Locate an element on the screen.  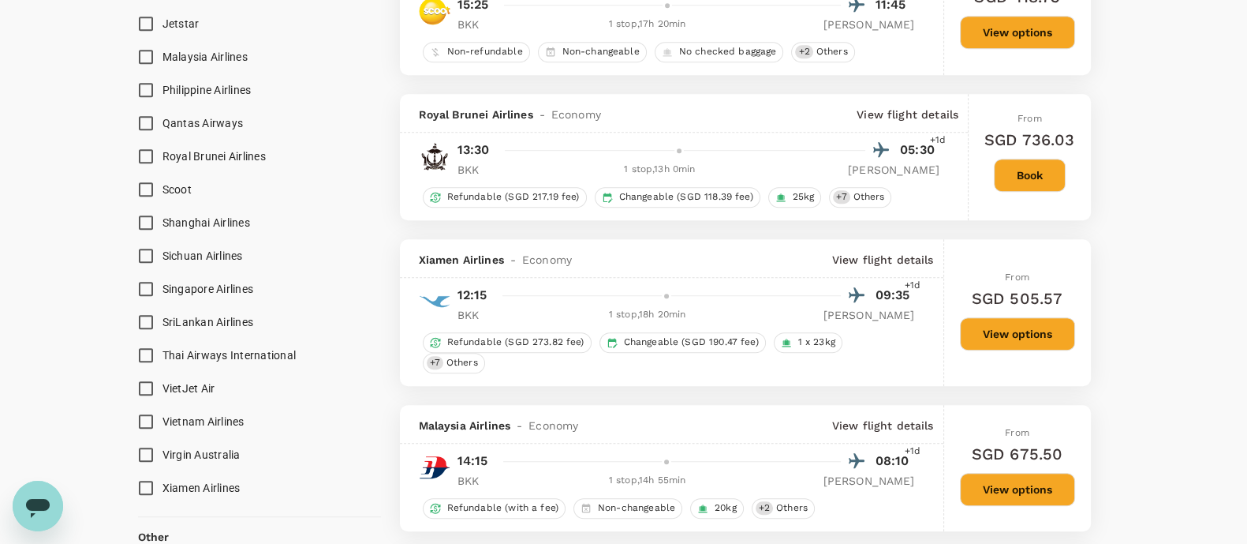
span: Virgin Australia is located at coordinates (201, 454).